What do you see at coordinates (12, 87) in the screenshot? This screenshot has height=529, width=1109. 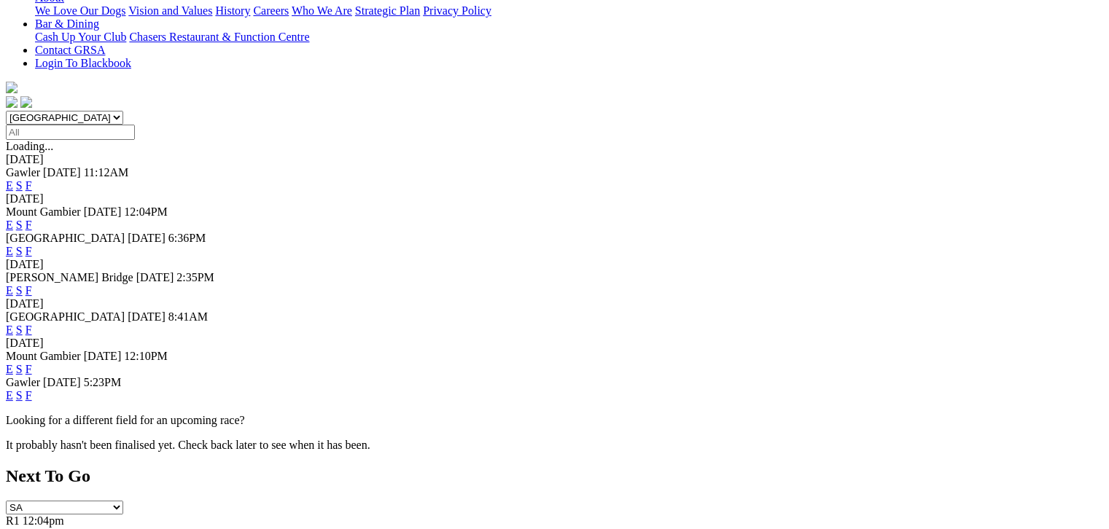 I see `img: logo-grsa-white.png` at bounding box center [12, 87].